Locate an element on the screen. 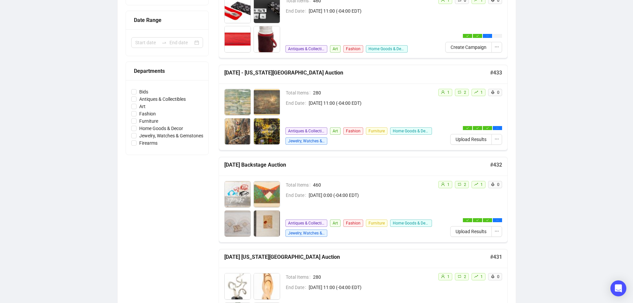  h5: # 432 is located at coordinates (496, 165).